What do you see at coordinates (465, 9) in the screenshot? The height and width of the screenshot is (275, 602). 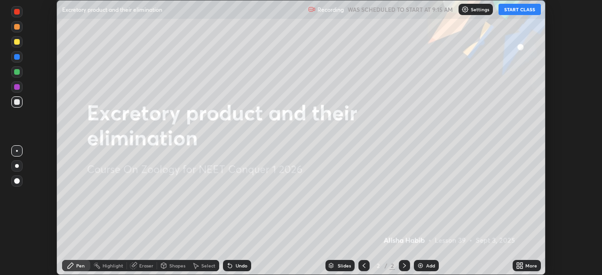 I see `img: class-settings-icons` at bounding box center [465, 9].